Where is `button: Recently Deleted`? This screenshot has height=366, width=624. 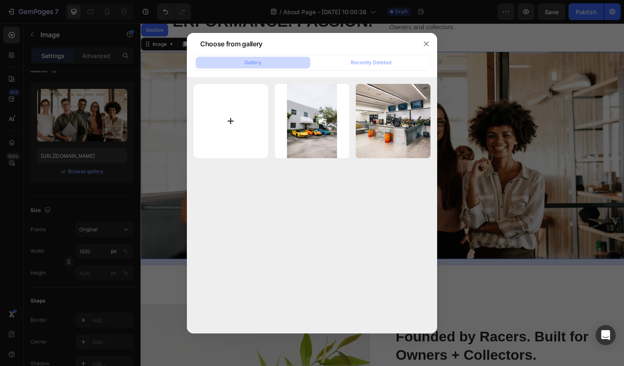
button: Recently Deleted is located at coordinates (371, 63).